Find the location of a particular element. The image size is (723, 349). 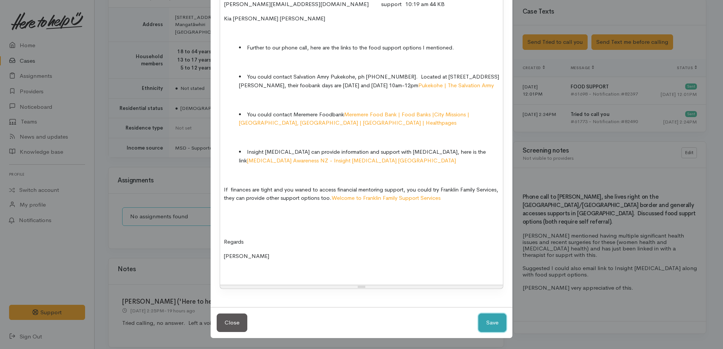

span: If finances are tight and you waned to access financial mentoring support, you could try Franklin... is located at coordinates (361, 194).